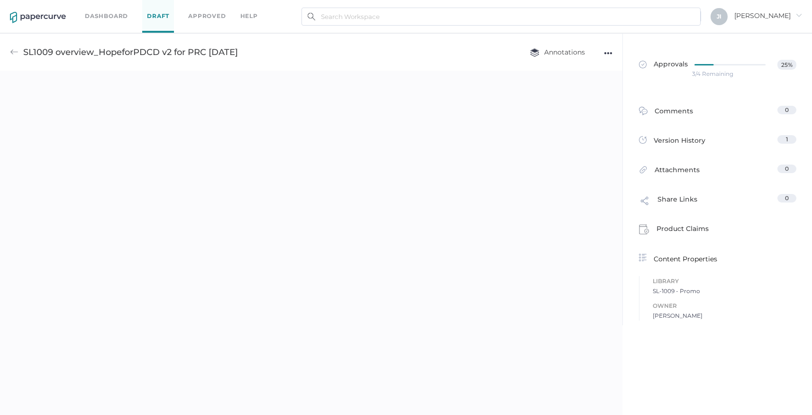  I want to click on img: search.bf03fe8b.svg, so click(311, 17).